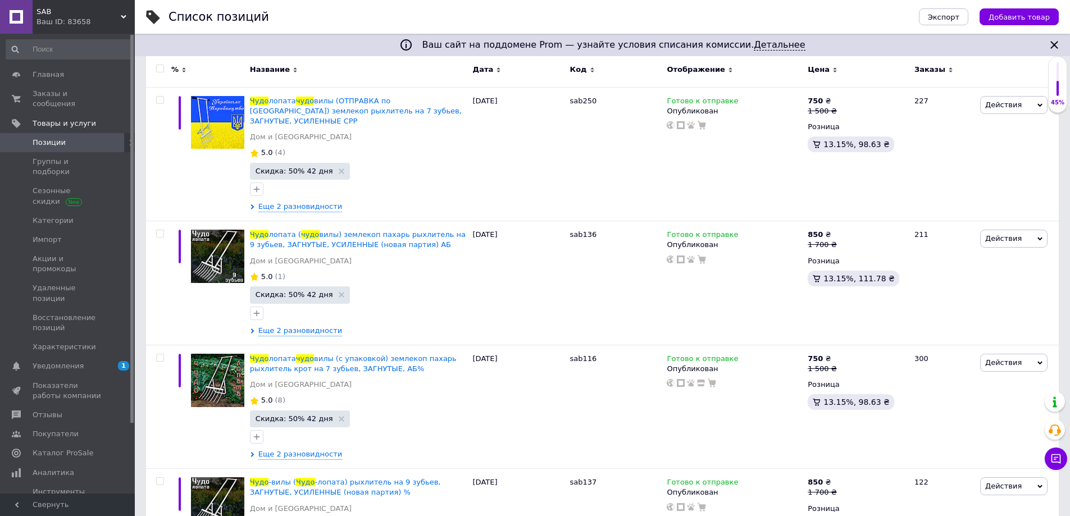  What do you see at coordinates (68, 99) in the screenshot?
I see `span: Заказы и сообщения` at bounding box center [68, 99].